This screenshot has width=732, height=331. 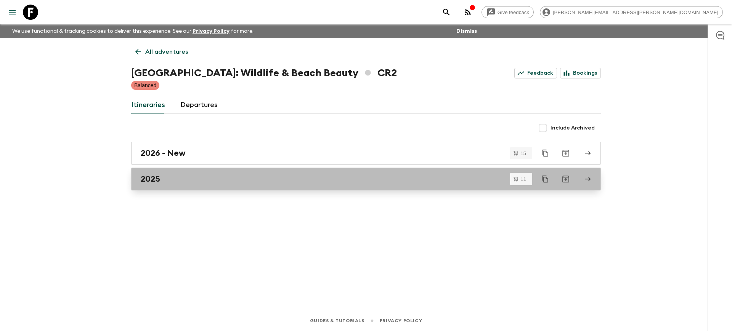 I want to click on p: Balanced, so click(x=145, y=85).